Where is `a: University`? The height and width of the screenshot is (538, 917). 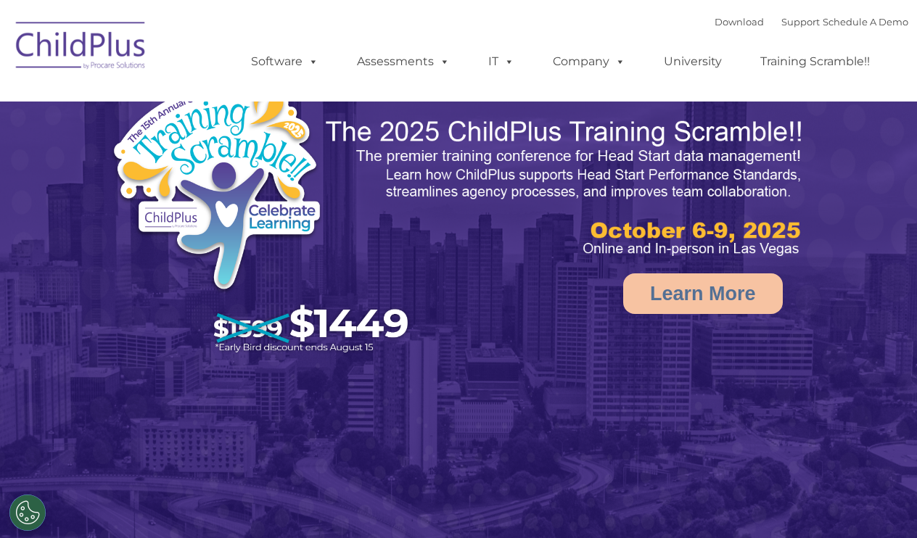
a: University is located at coordinates (693, 62).